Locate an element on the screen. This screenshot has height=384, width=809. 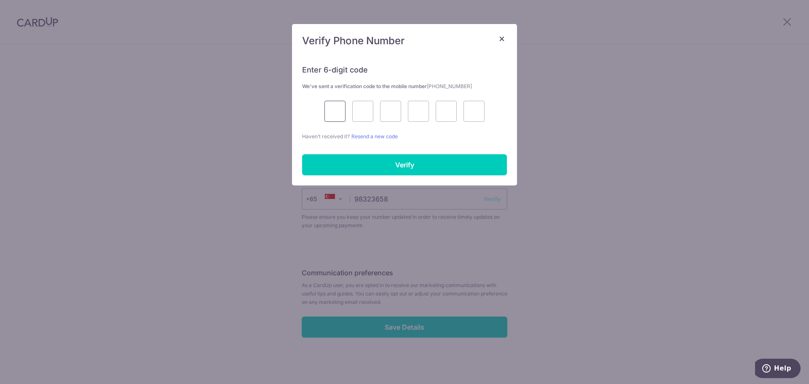
h5: Verify Phone Number is located at coordinates (404, 41).